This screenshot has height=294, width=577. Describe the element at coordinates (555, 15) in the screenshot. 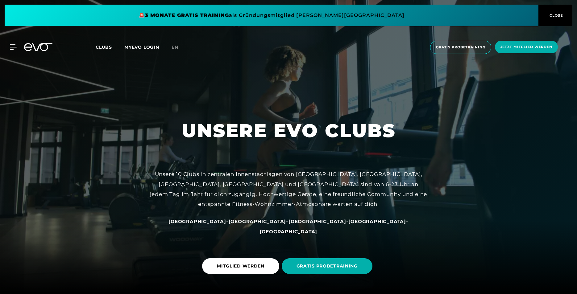

I see `span: CLOSE` at that location.